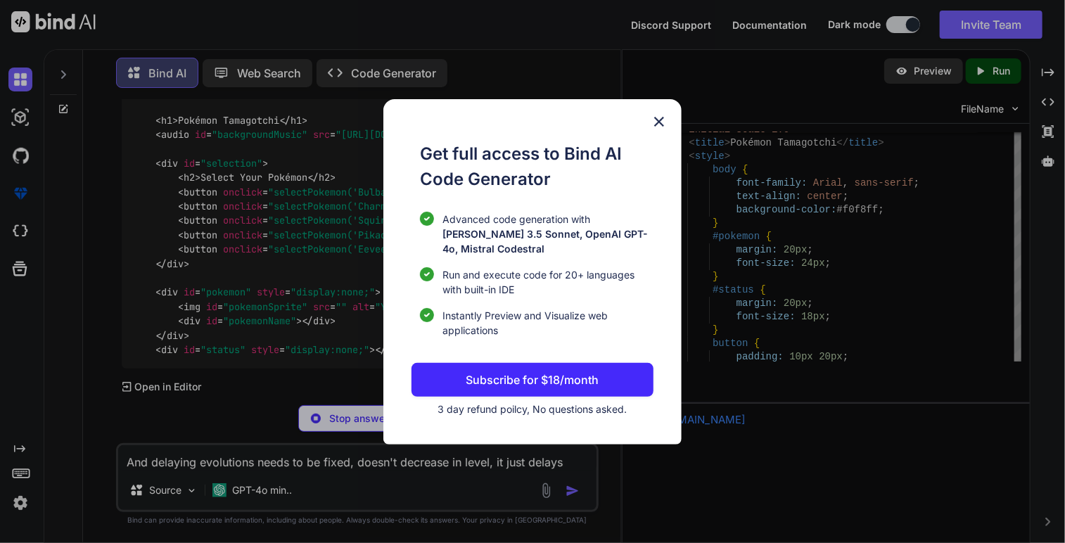 Image resolution: width=1065 pixels, height=543 pixels. Describe the element at coordinates (532, 380) in the screenshot. I see `p: Subscribe for $18/month` at that location.